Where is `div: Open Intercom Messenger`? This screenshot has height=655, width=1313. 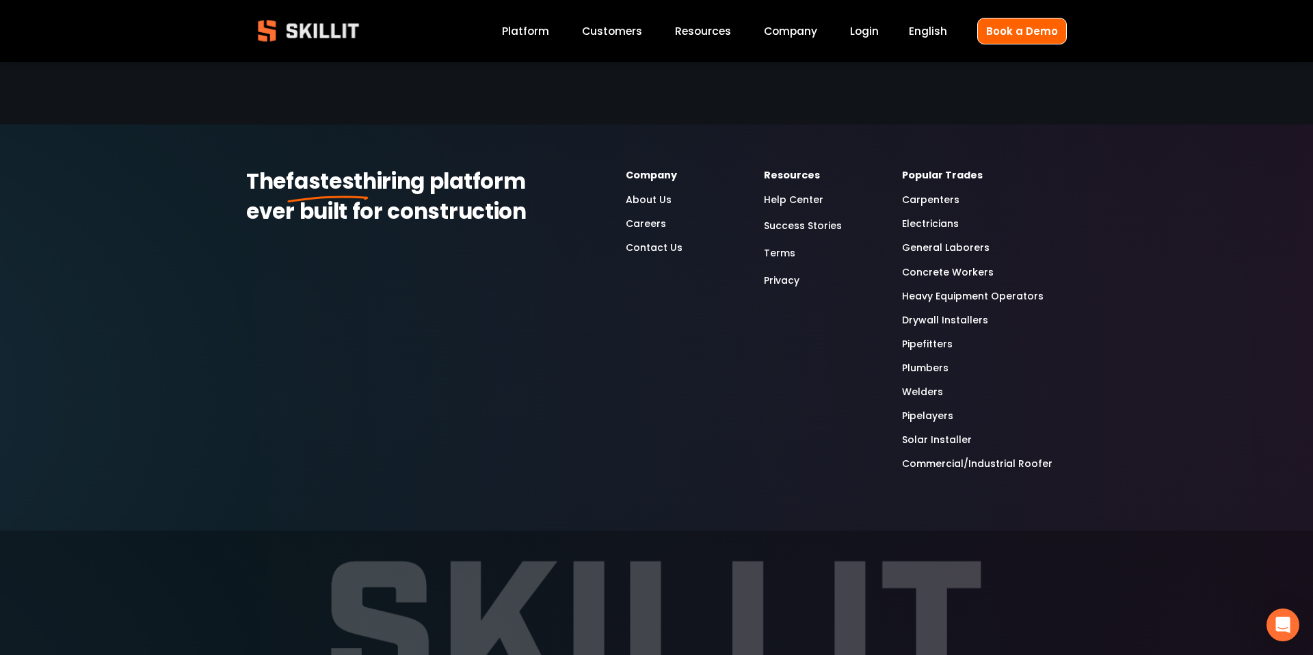
div: Open Intercom Messenger is located at coordinates (1283, 625).